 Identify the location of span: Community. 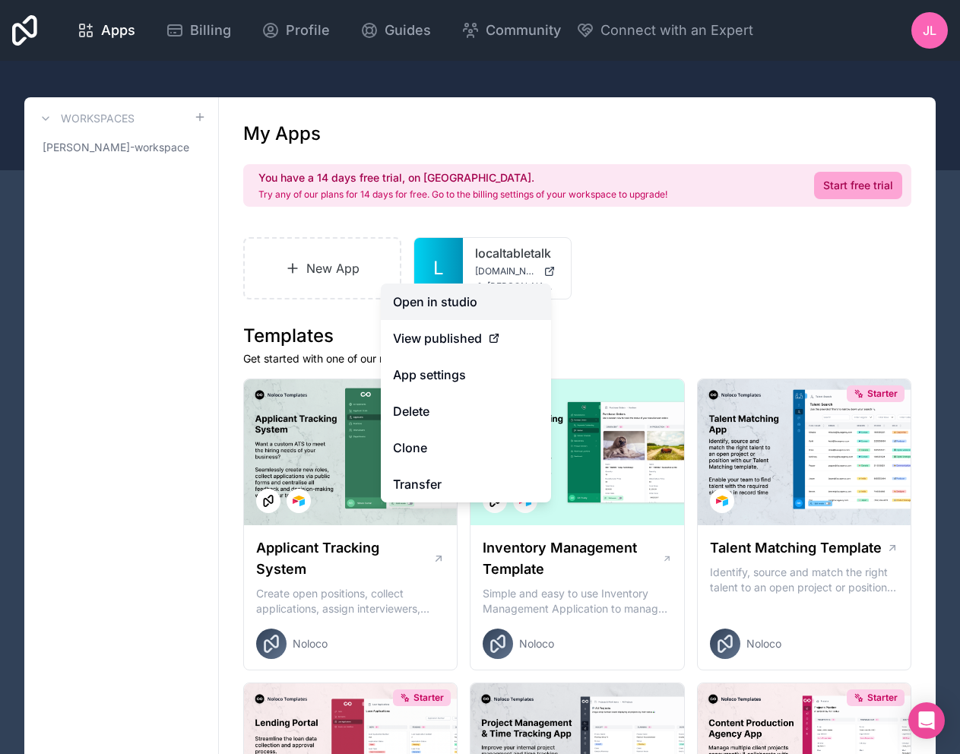
(523, 30).